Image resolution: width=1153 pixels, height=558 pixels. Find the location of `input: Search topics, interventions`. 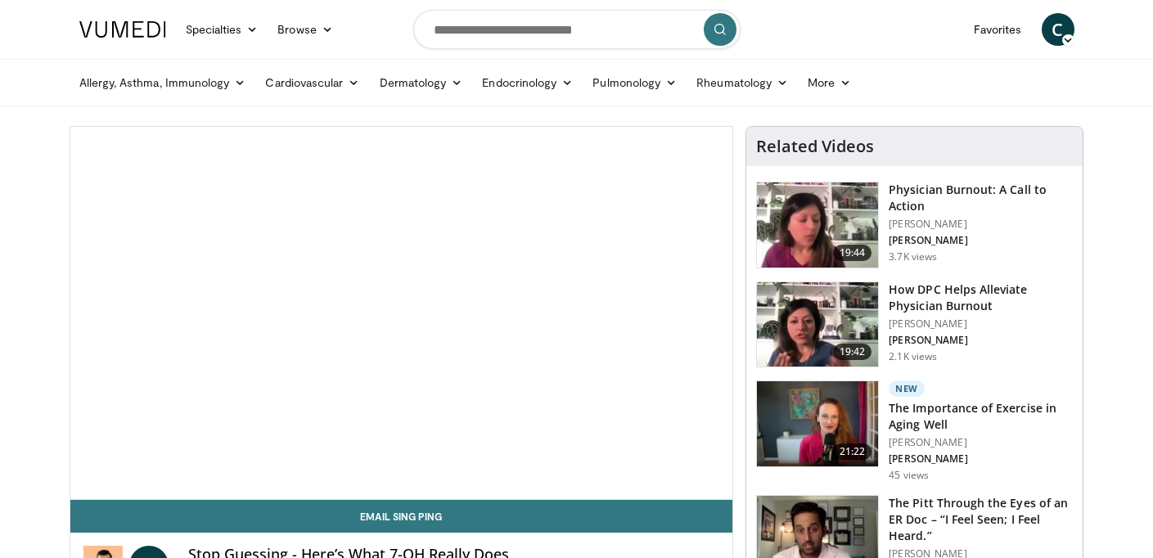

input: Search topics, interventions is located at coordinates (577, 29).